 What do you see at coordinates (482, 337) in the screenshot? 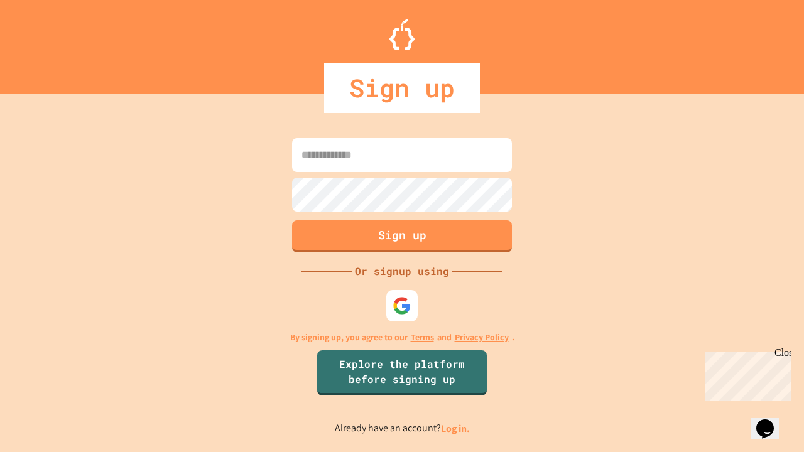
I see `a: Privacy Policy` at bounding box center [482, 337].